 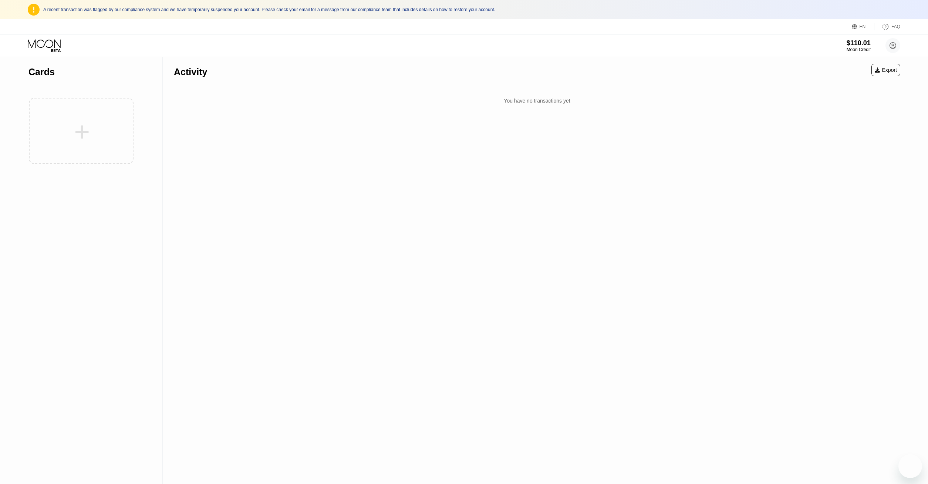 I want to click on div: Activity, so click(x=191, y=72).